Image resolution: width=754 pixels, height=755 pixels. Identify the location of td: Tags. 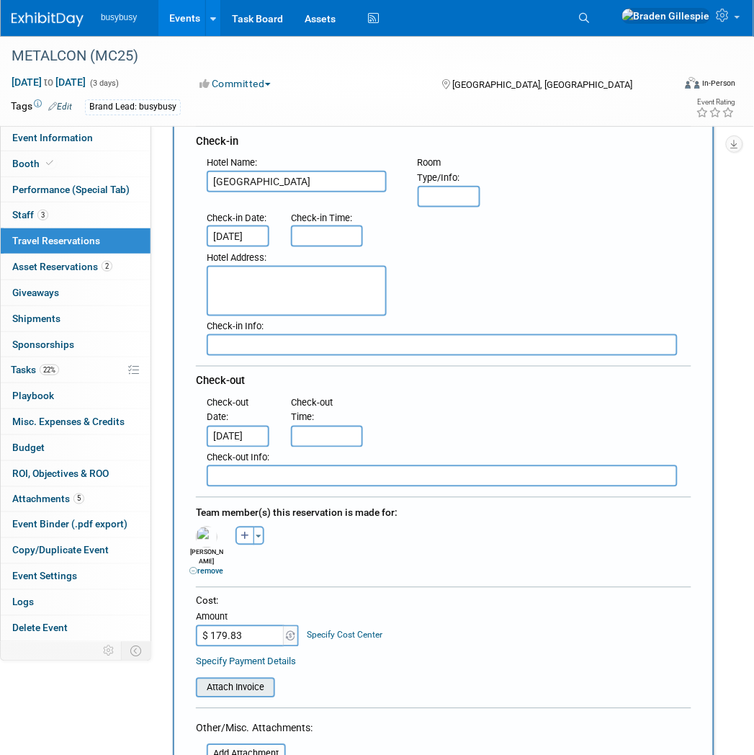
(41, 107).